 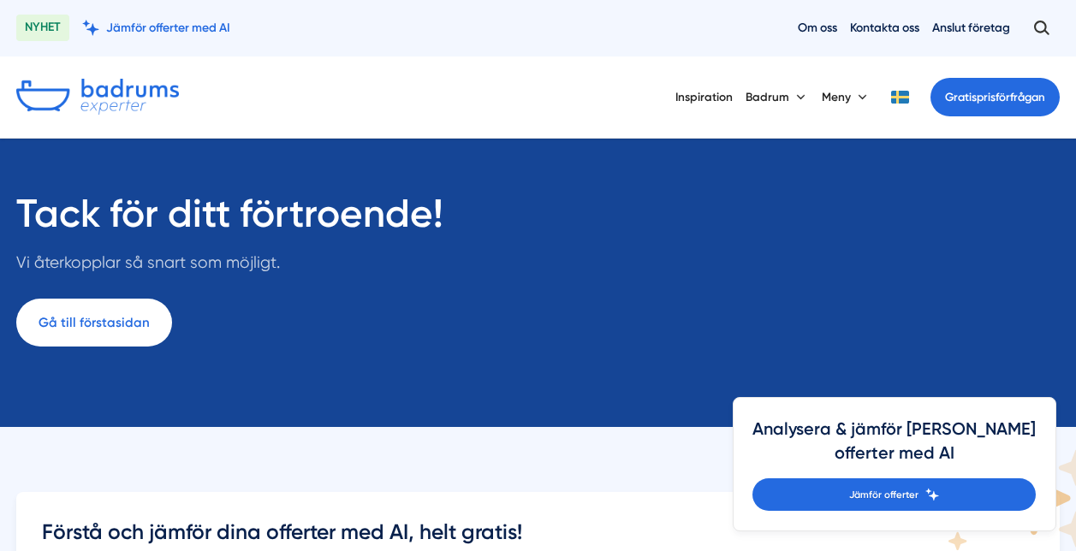 What do you see at coordinates (884, 495) in the screenshot?
I see `span: Jämför offerter` at bounding box center [884, 495].